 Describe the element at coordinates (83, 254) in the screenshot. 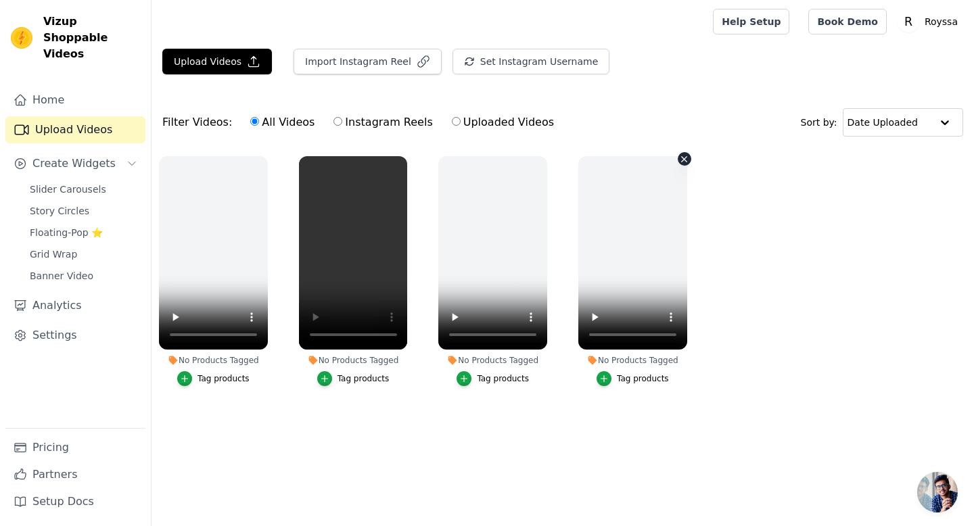

I see `a: Grid Wrap` at that location.